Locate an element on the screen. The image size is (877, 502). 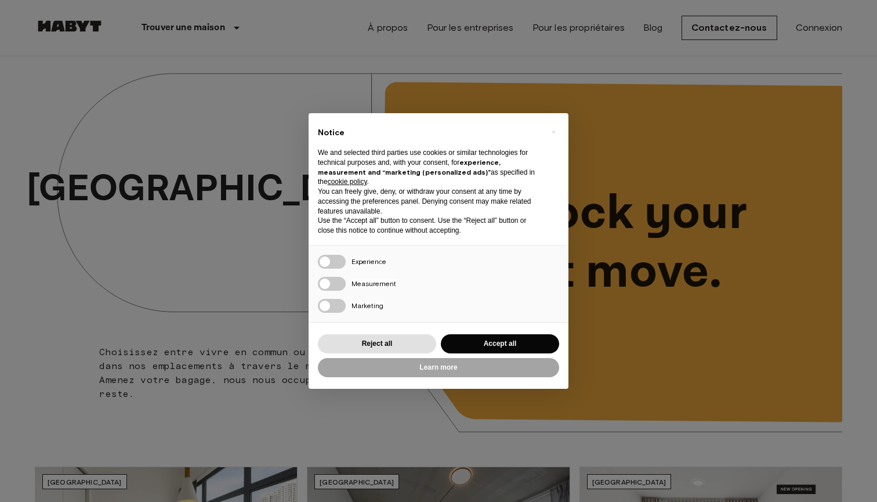
span: Measurement is located at coordinates (374, 283).